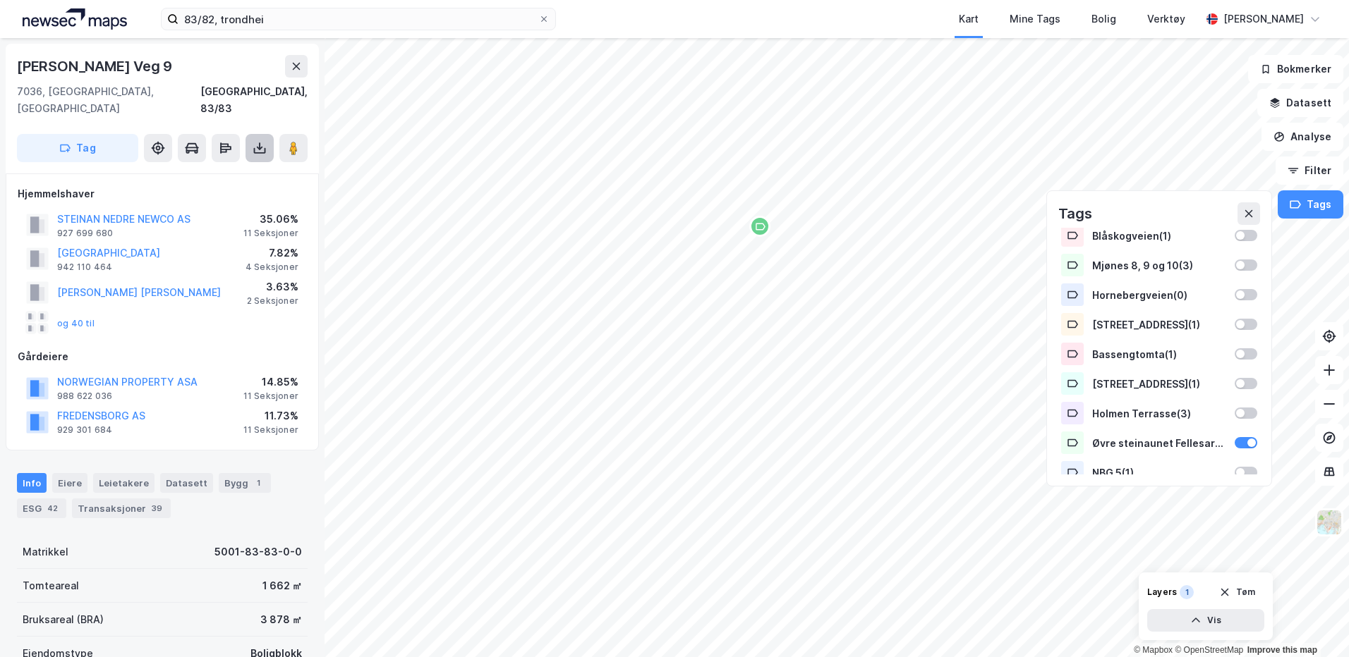 This screenshot has height=657, width=1349. Describe the element at coordinates (32, 483) in the screenshot. I see `div: Info` at that location.